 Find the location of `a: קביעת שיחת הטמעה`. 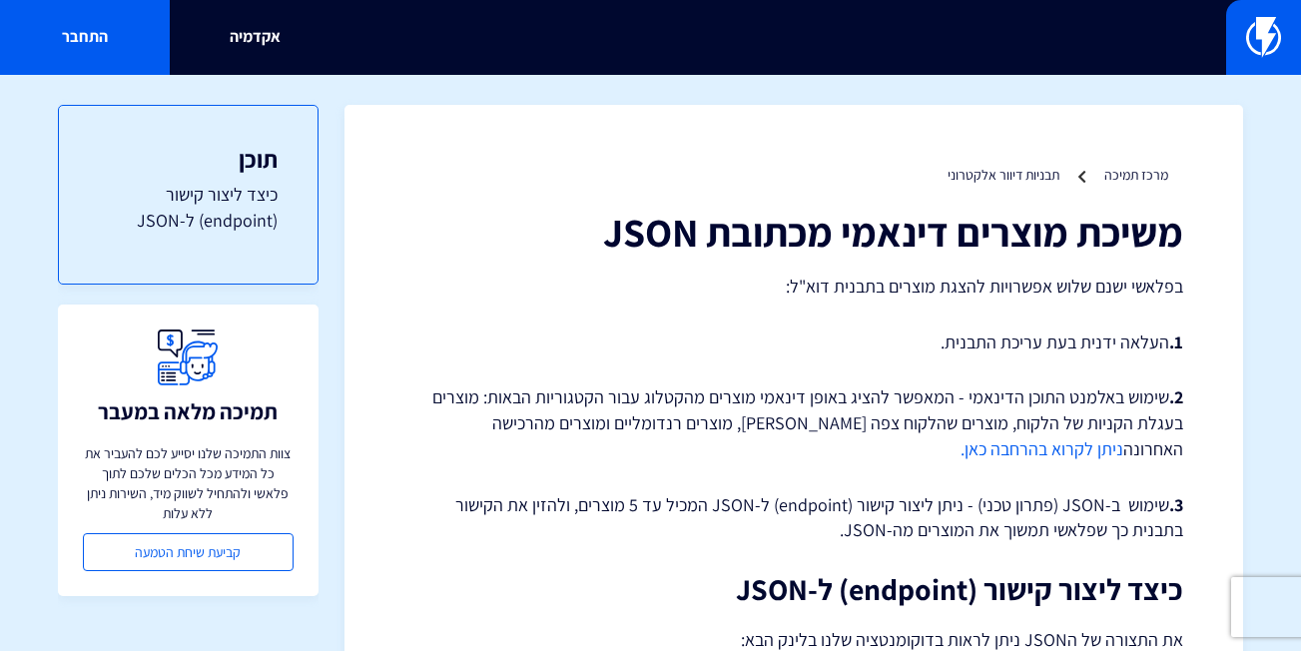

a: קביעת שיחת הטמעה is located at coordinates (188, 552).